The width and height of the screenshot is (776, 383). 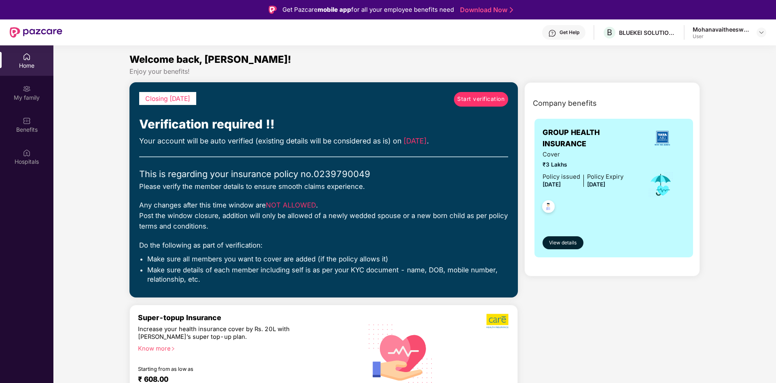 What do you see at coordinates (549, 207) in the screenshot?
I see `img: svg+xml;base64,PHN2ZyB4bWxucz0iaHR0cDovL3d3dy53My5vcmcvMjAwMC9zdmciIHdpZHRoPSI0OC45NDMiIGhlaWdodD...` at bounding box center [549, 207].